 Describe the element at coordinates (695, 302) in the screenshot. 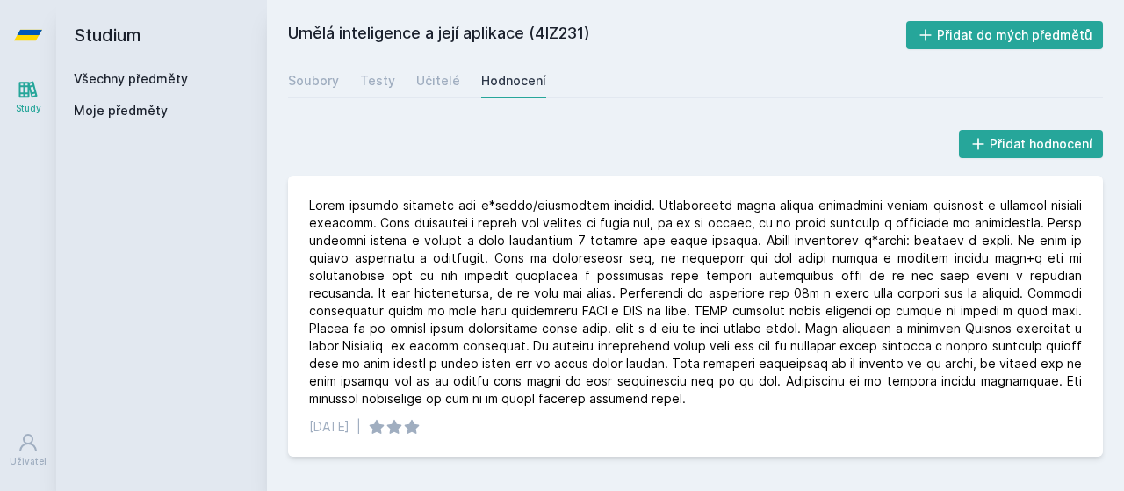

I see `div: Lorem ipsumdo sitametc adi e*seddo/eiusmodtem incidid. Utlaboreetd magna aliqua enimadmini veniam...` at that location.